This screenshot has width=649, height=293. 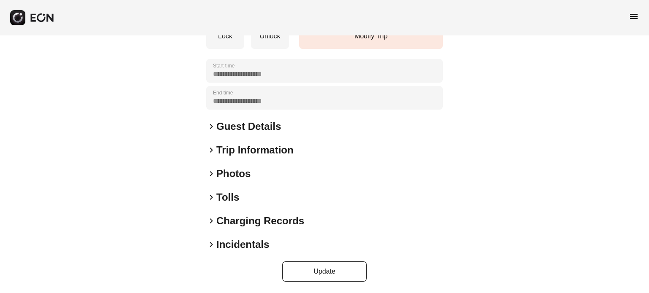 I want to click on p: Lock, so click(x=225, y=36).